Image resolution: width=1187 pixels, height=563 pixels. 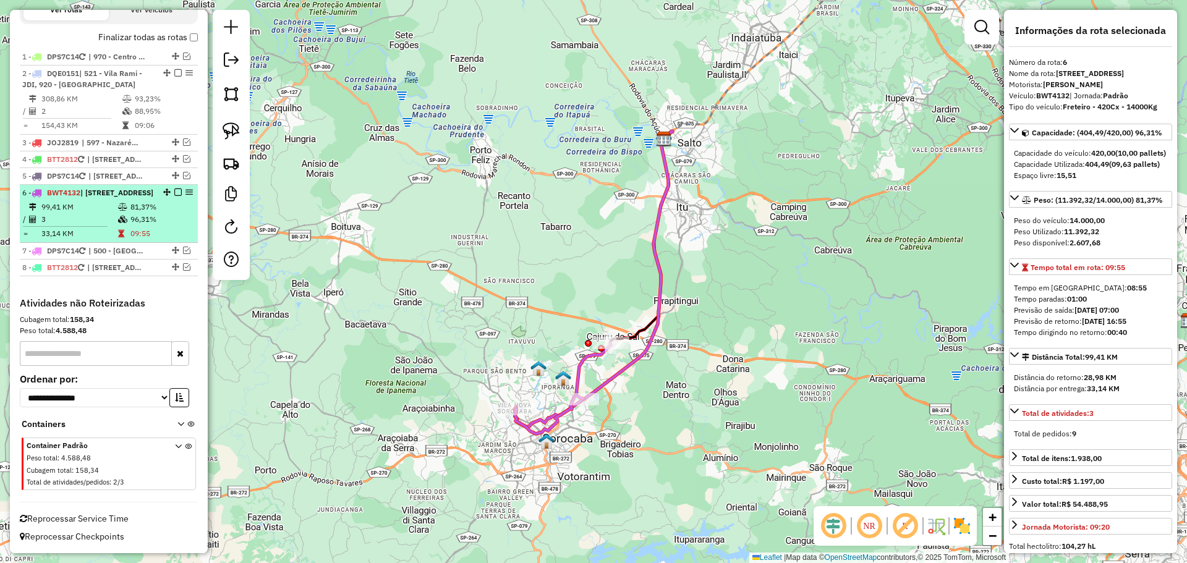 What do you see at coordinates (63, 73) in the screenshot?
I see `span: DQE0151` at bounding box center [63, 73].